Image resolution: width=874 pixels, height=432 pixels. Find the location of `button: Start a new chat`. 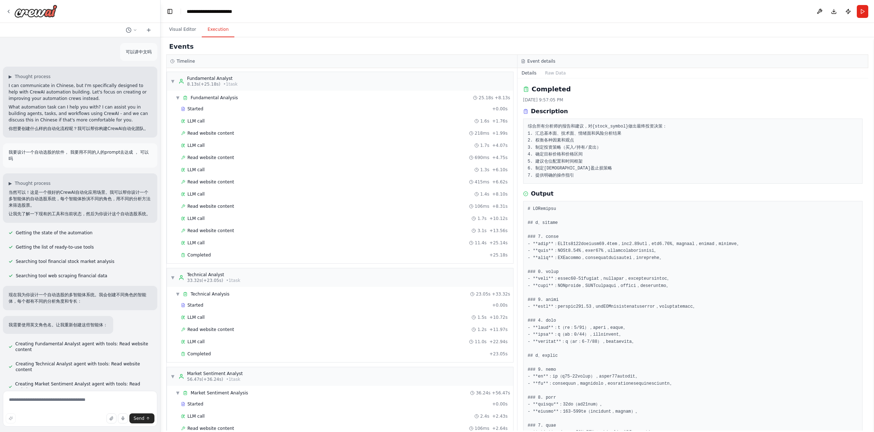

button: Start a new chat is located at coordinates (149, 30).